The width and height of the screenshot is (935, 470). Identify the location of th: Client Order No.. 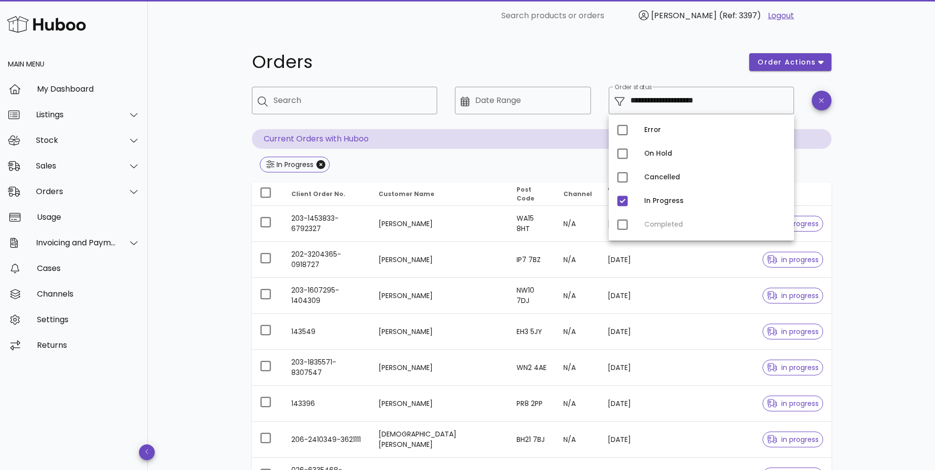
(327, 194).